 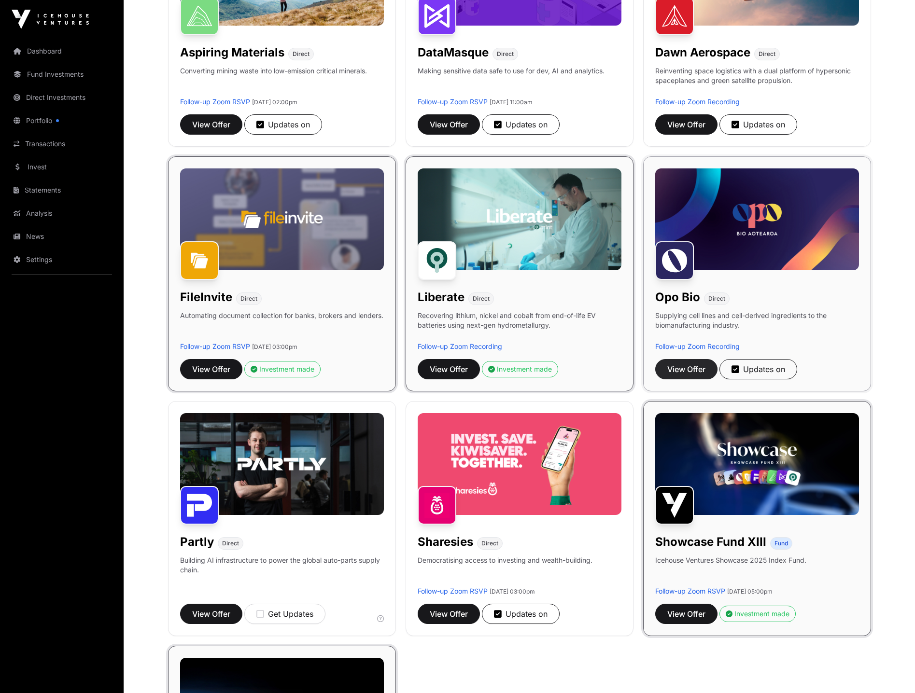 What do you see at coordinates (441, 297) in the screenshot?
I see `h1: Liberate` at bounding box center [441, 297].